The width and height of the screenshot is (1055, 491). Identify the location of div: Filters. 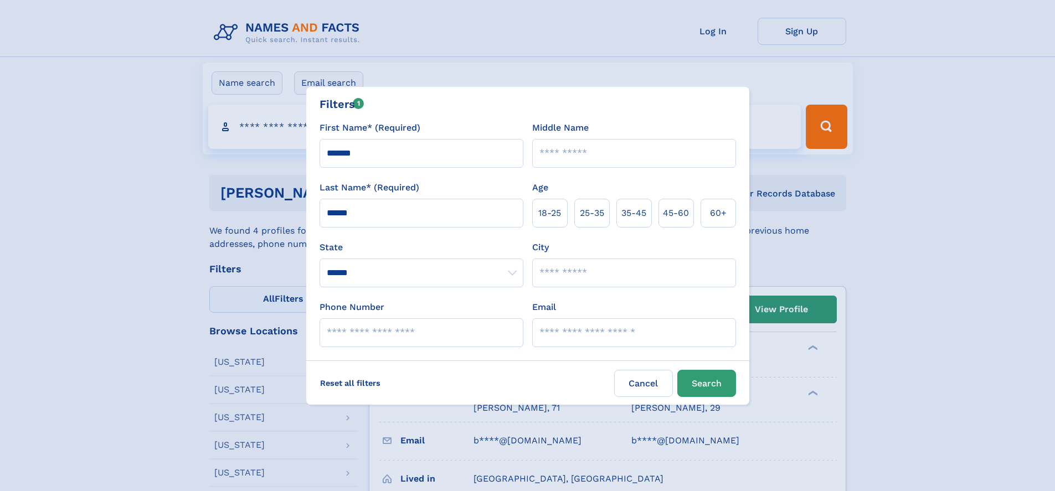
(342, 104).